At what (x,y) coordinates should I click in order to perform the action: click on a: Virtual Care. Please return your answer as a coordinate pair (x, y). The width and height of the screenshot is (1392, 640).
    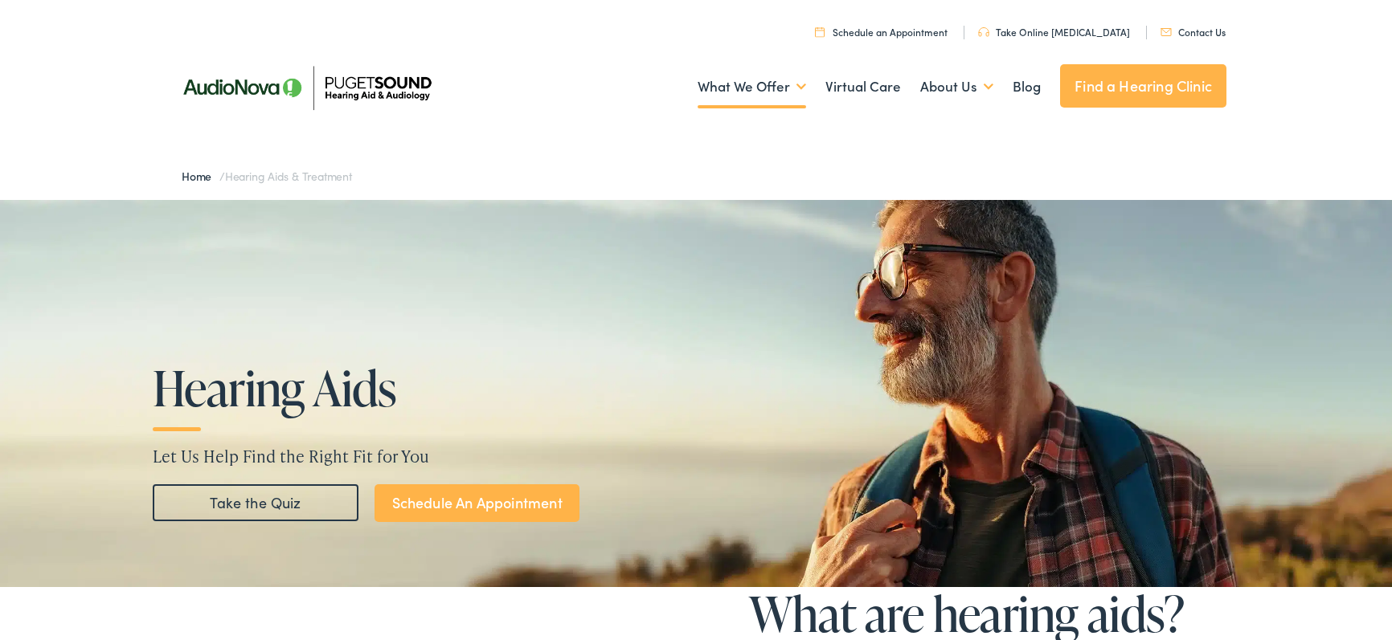
    Looking at the image, I should click on (863, 87).